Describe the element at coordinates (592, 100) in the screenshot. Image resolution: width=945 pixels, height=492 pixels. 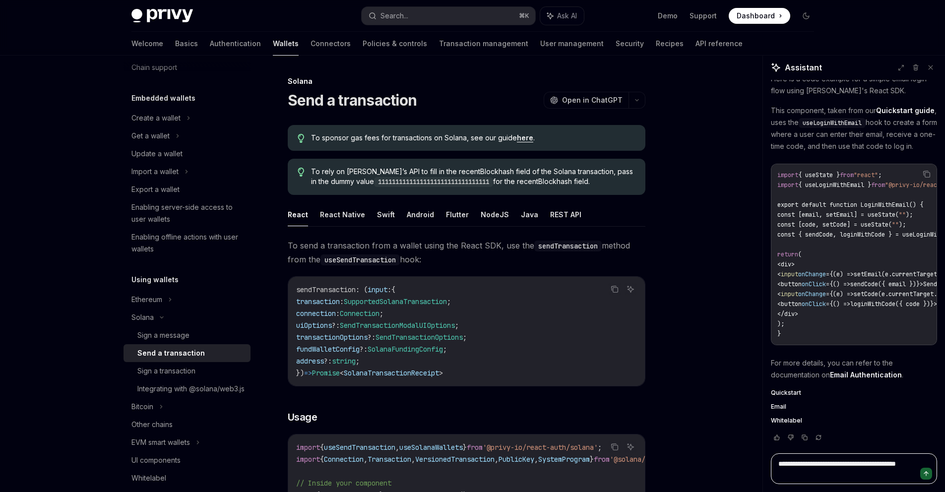
I see `span: Open in ChatGPT` at that location.